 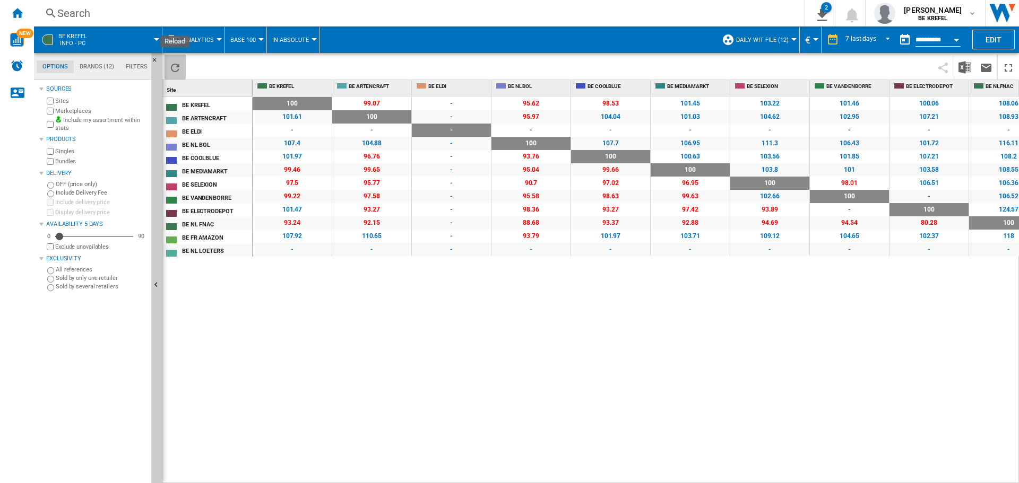 I want to click on button: md-calendar, so click(x=905, y=40).